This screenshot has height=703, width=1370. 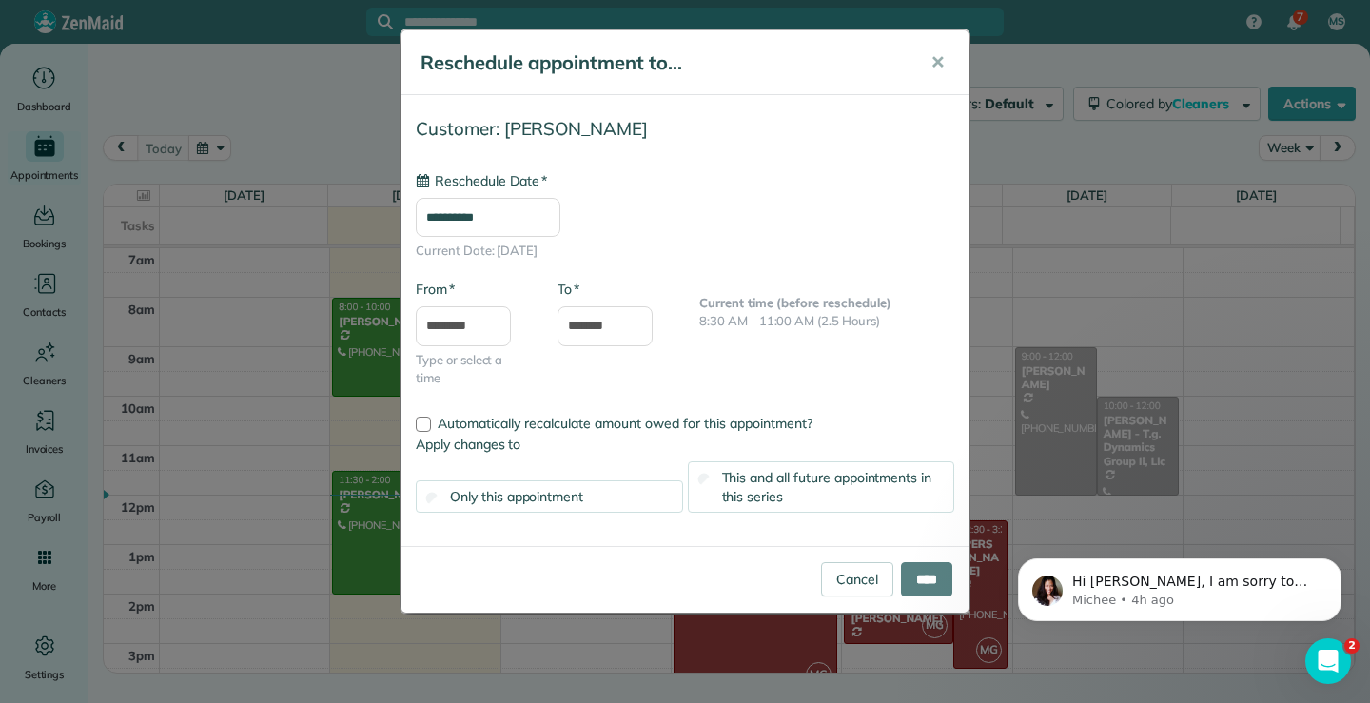 I want to click on label: To, so click(x=568, y=289).